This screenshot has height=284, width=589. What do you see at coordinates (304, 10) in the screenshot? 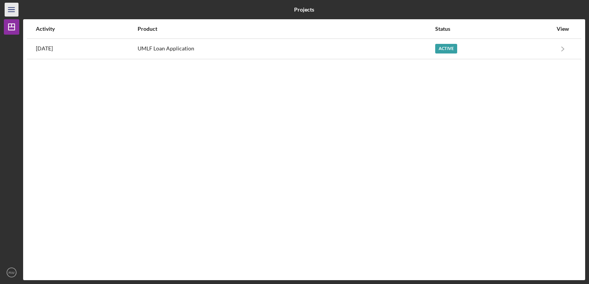
I see `b: Projects` at bounding box center [304, 10].